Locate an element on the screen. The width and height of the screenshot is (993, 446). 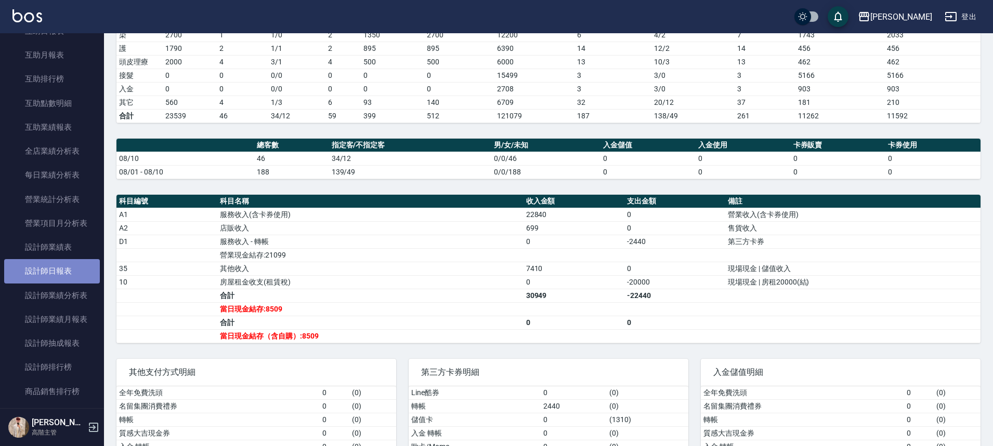
td: 服務收入 - 轉帳 is located at coordinates (370, 242).